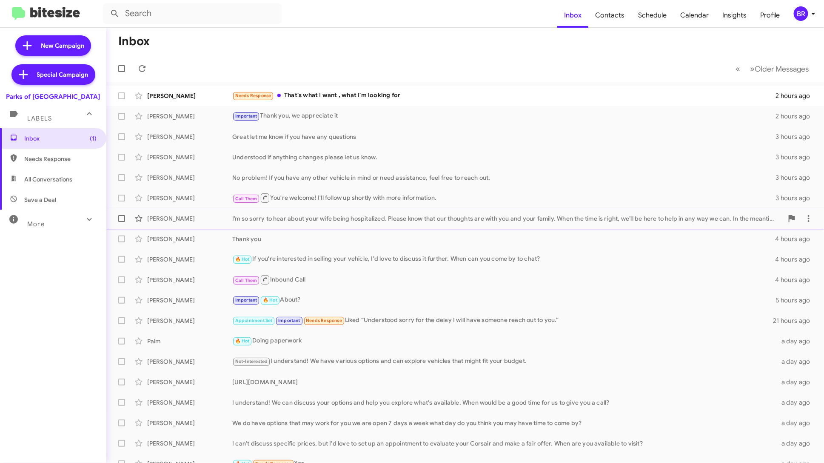 This screenshot has height=463, width=824. Describe the element at coordinates (508, 218) in the screenshot. I see `div: I’m so sorry to hear about your wife being hospitalized. Please know that our thoughts are with y...` at that location.